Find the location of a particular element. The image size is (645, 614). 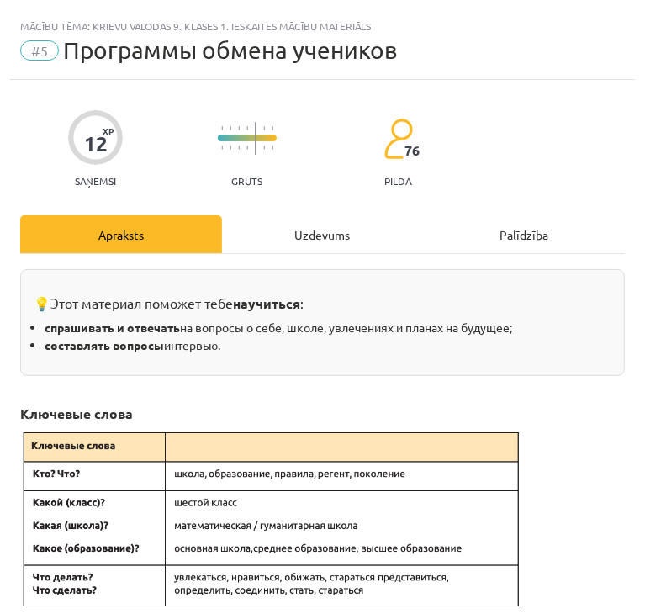

h3: 💡Этот материал поможет тебе : is located at coordinates (322, 298).